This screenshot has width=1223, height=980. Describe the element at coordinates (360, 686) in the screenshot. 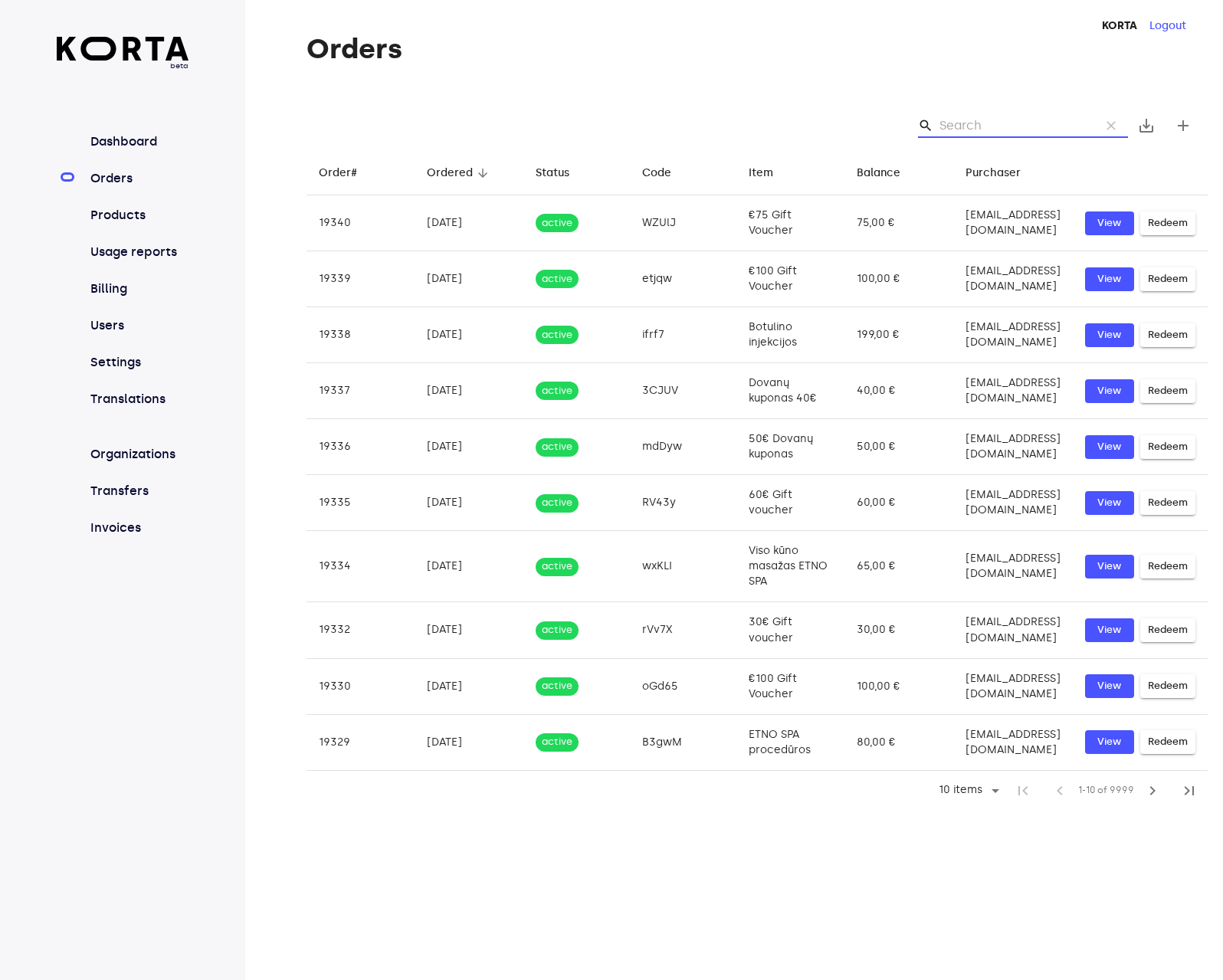

I see `td: 19330` at that location.